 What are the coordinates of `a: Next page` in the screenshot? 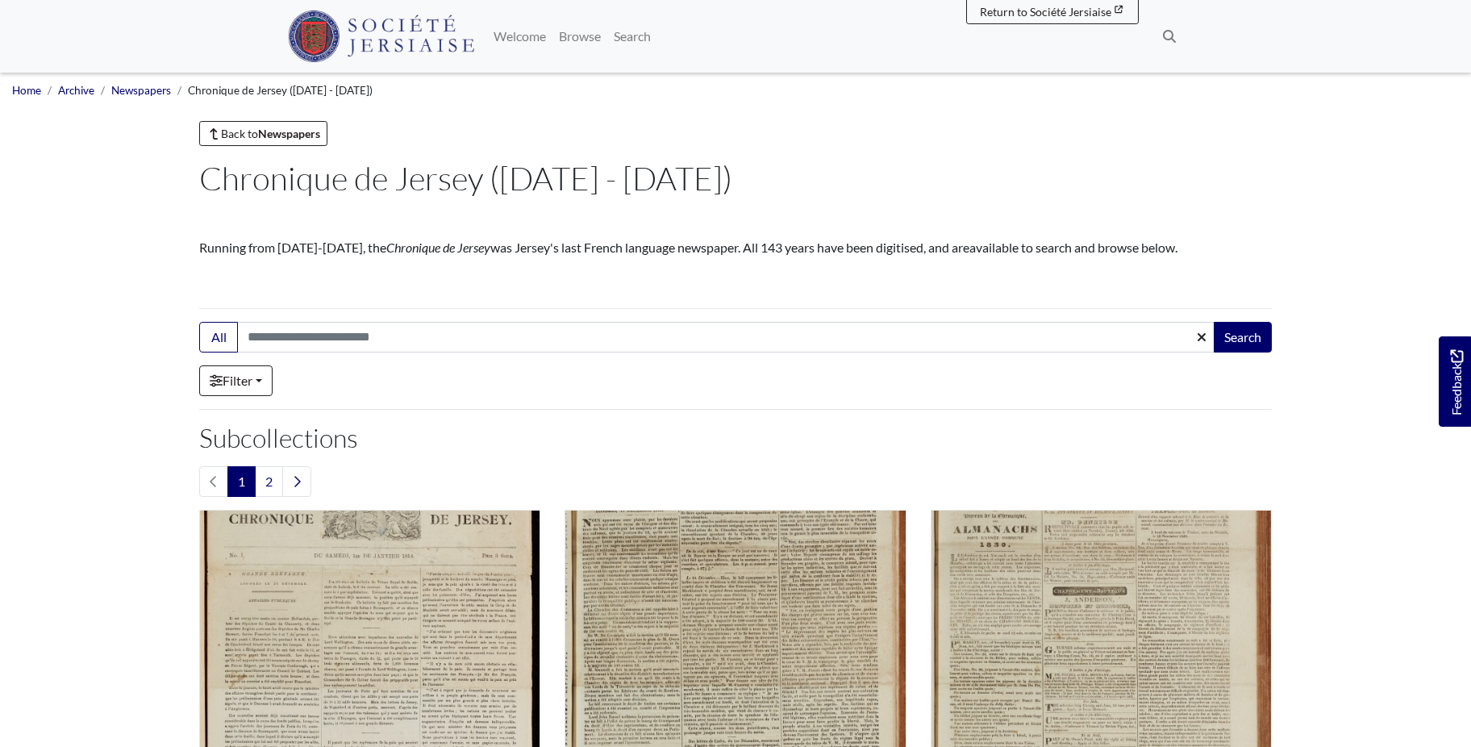 It's located at (297, 482).